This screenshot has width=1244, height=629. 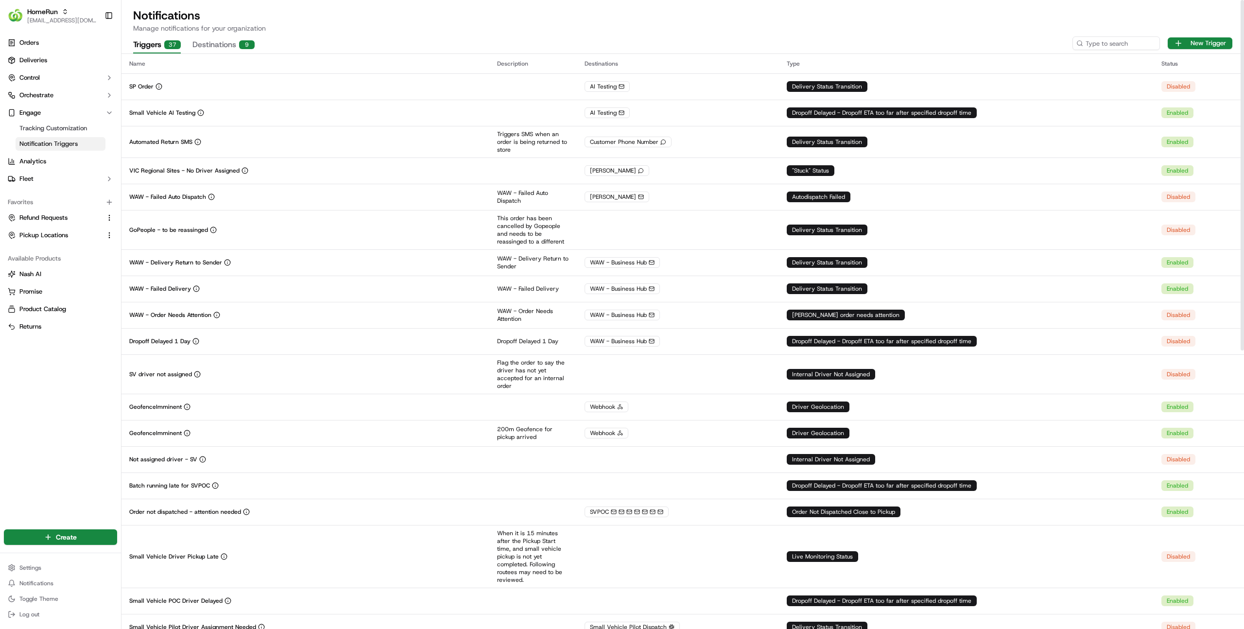 What do you see at coordinates (822, 556) in the screenshot?
I see `div: Live Monitoring Status` at bounding box center [822, 556].